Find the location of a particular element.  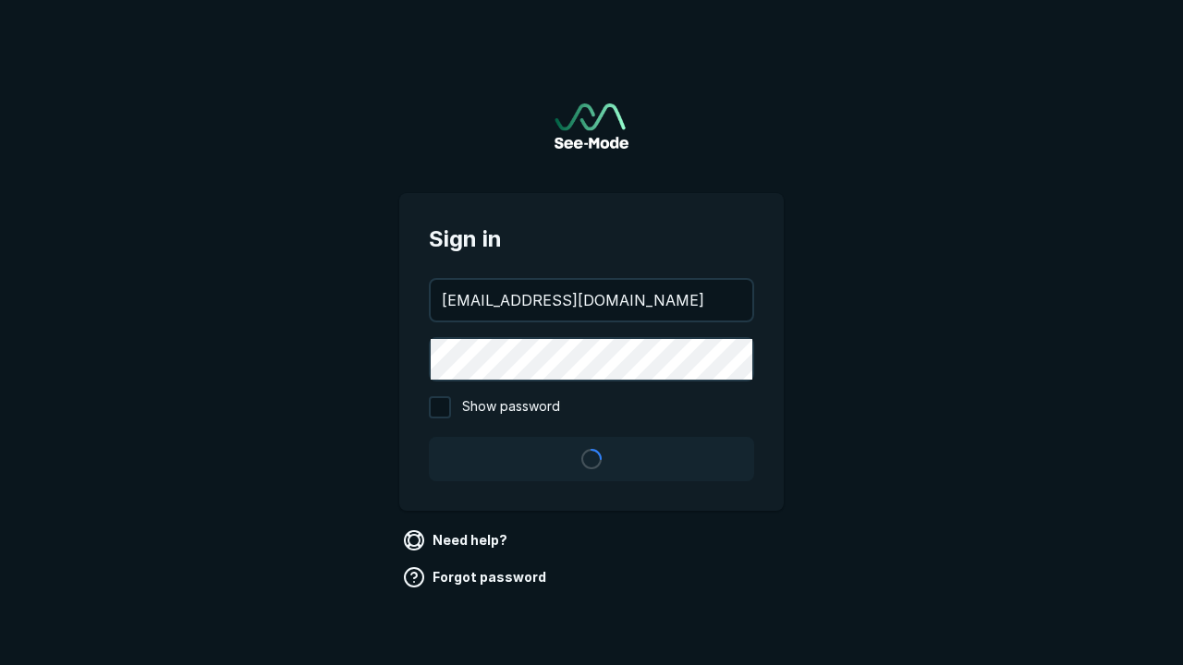

a: Forgot password is located at coordinates (476, 577).